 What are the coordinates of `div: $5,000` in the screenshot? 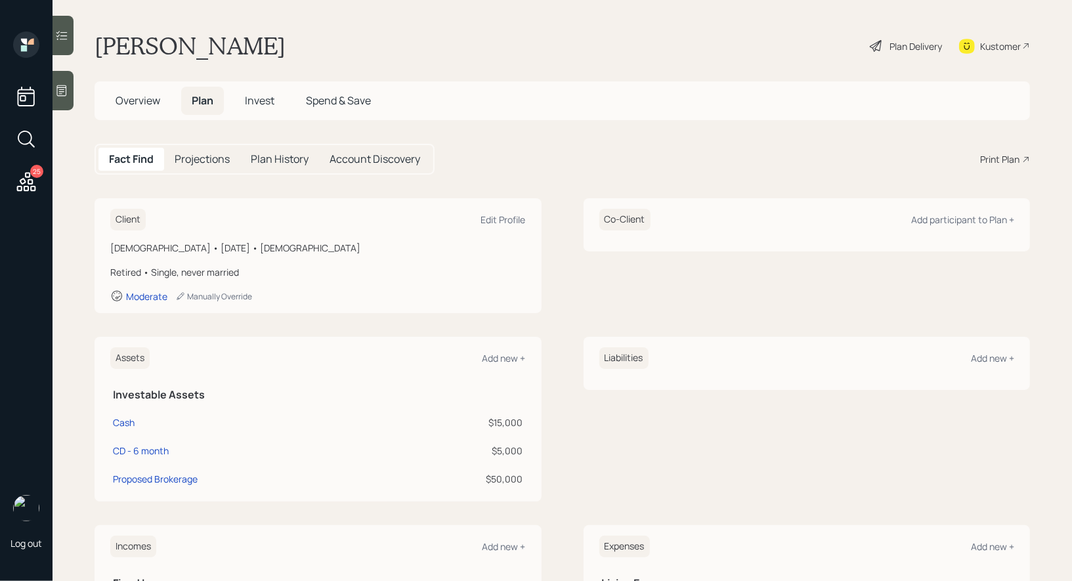 It's located at (459, 450).